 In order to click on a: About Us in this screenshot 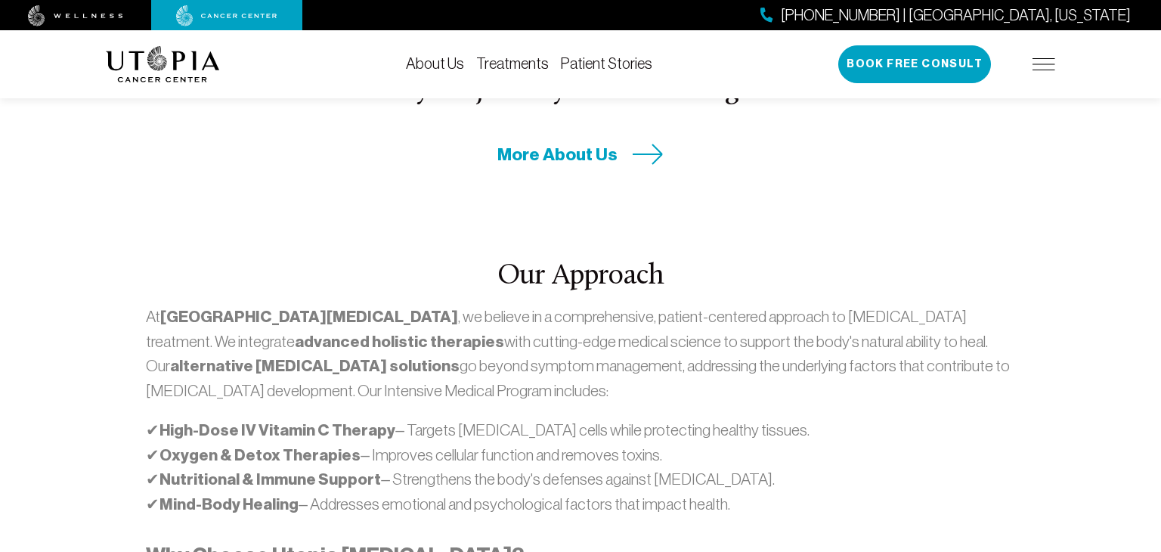, I will do `click(435, 64)`.